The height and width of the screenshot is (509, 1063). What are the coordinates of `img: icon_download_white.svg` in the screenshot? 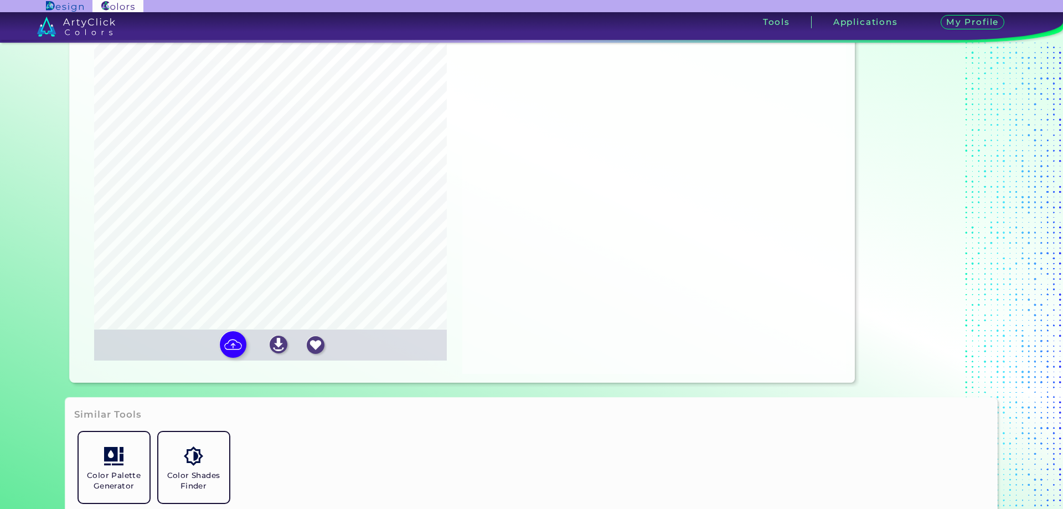 It's located at (279, 344).